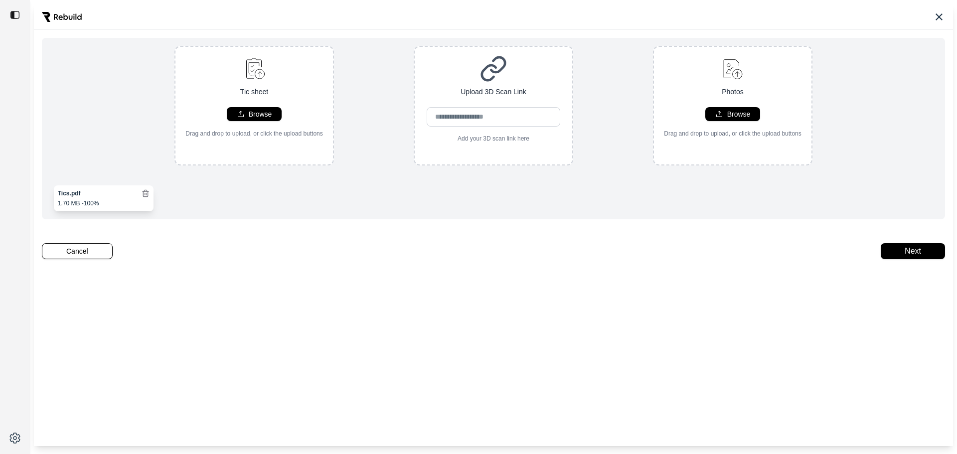 The height and width of the screenshot is (454, 957). What do you see at coordinates (733, 92) in the screenshot?
I see `p: Photos` at bounding box center [733, 92].